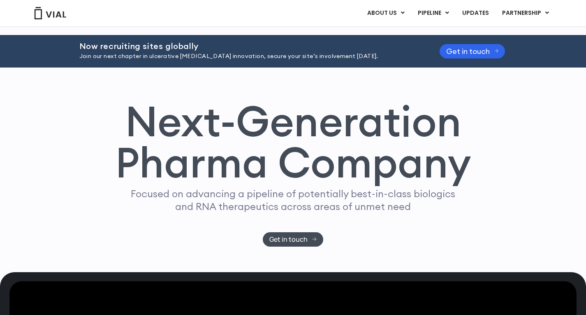 The image size is (586, 315). I want to click on img: Vial Logo, so click(50, 13).